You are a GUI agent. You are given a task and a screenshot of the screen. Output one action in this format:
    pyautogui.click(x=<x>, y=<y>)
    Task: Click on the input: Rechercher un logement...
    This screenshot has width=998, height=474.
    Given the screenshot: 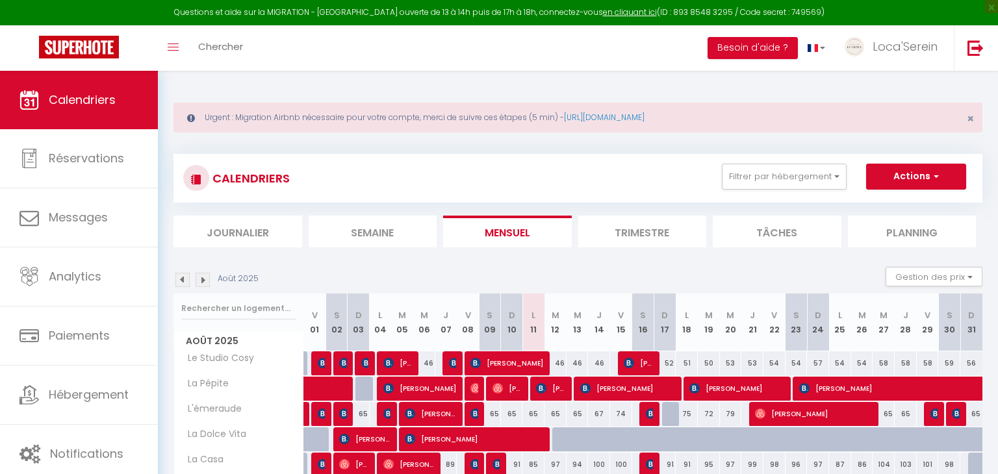 What is the action you would take?
    pyautogui.click(x=238, y=309)
    